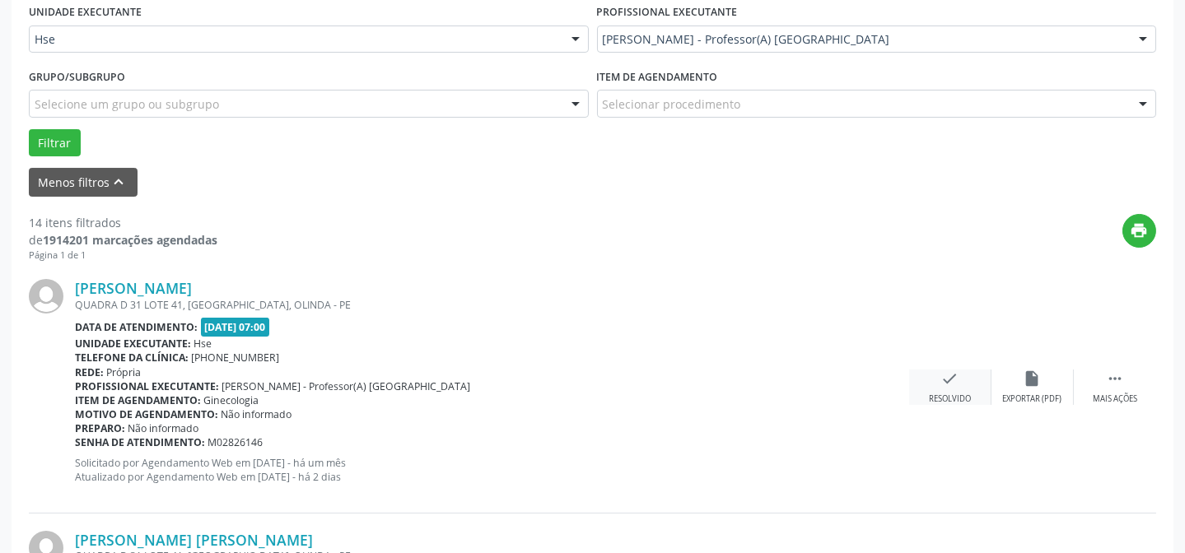  What do you see at coordinates (147, 386) in the screenshot?
I see `b: Profissional executante:` at bounding box center [147, 386].